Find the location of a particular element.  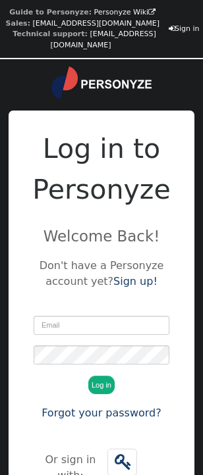

a: Sign up! is located at coordinates (135, 281).